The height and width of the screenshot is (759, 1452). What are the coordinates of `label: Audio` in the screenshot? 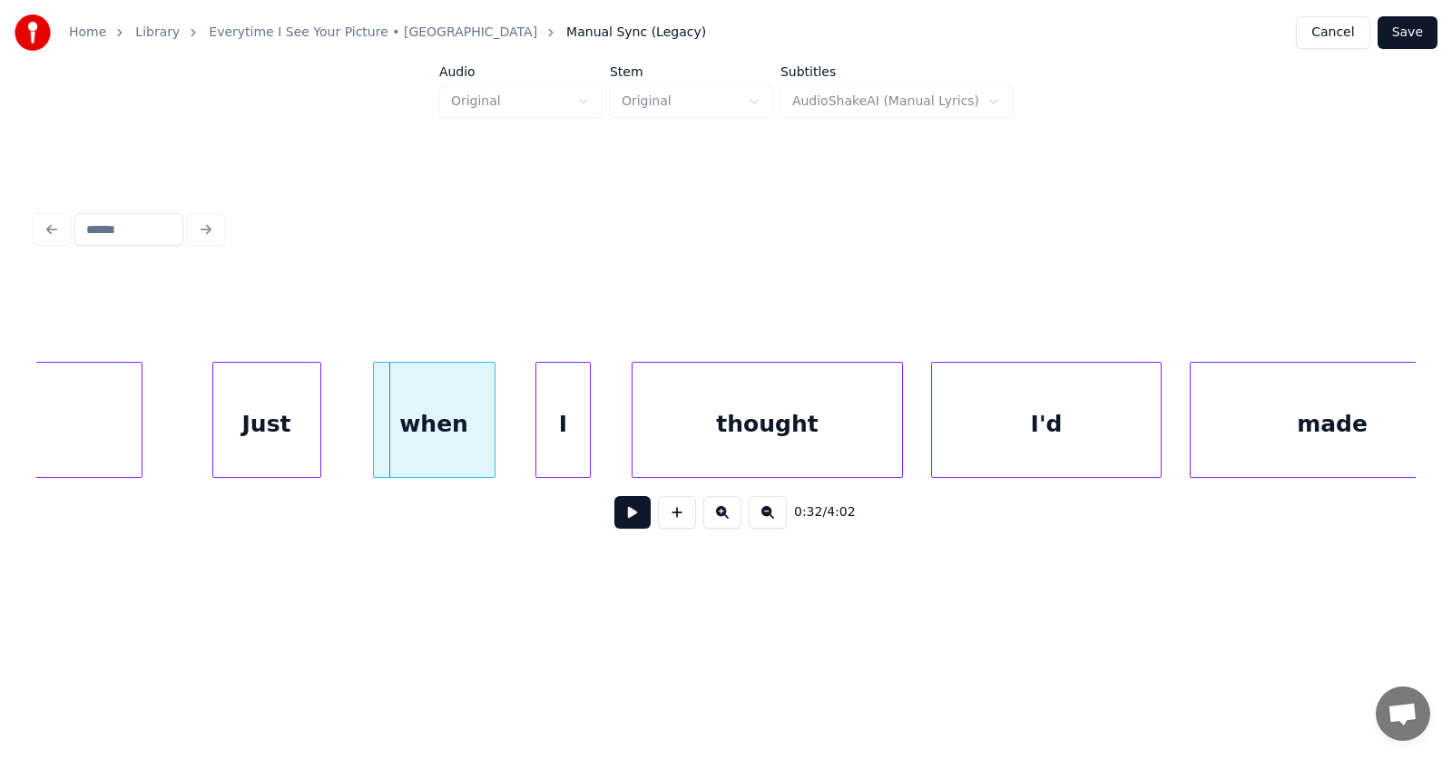 It's located at (521, 72).